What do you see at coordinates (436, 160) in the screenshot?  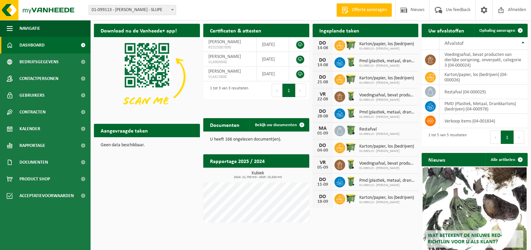 I see `h2: Nieuws` at bounding box center [436, 160].